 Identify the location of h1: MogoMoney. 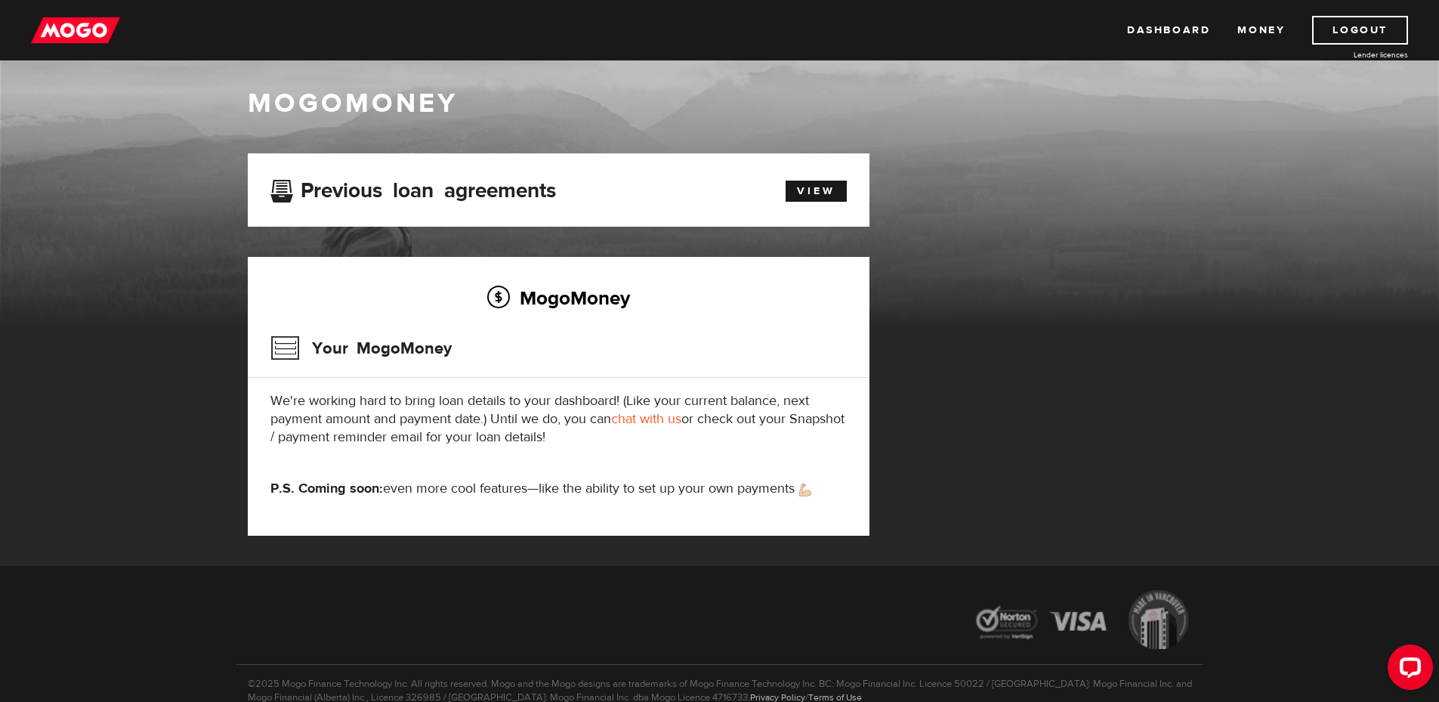
(720, 104).